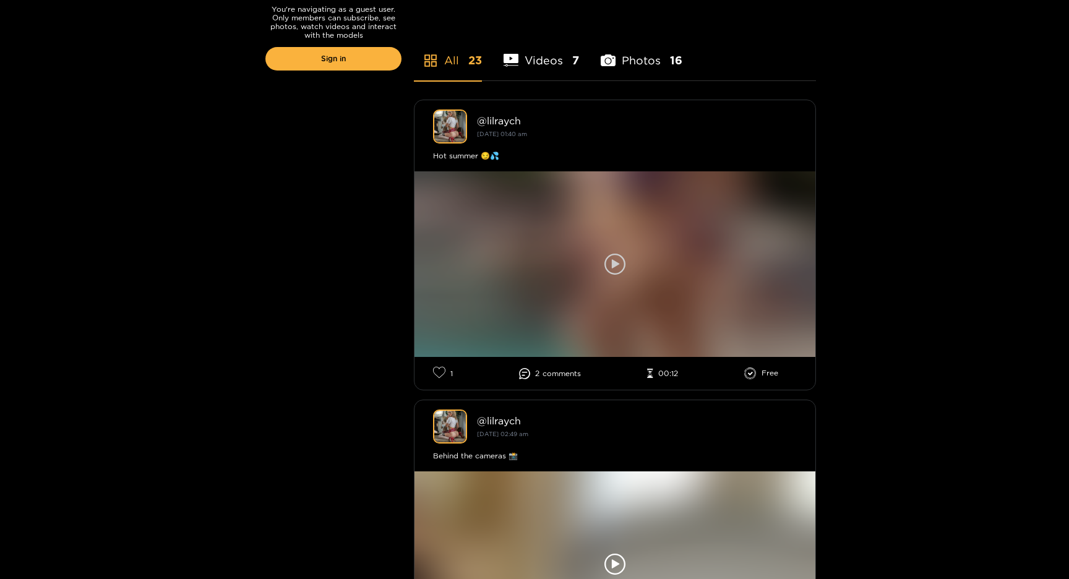 The image size is (1069, 579). What do you see at coordinates (550, 374) in the screenshot?
I see `li: 2` at bounding box center [550, 374].